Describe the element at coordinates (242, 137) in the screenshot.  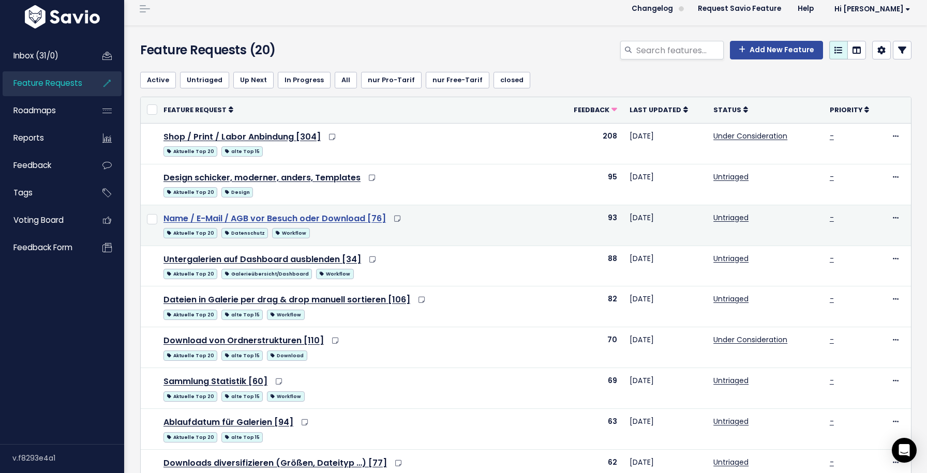
I see `a: Shop / Print / Labor Anbindung [304]` at that location.